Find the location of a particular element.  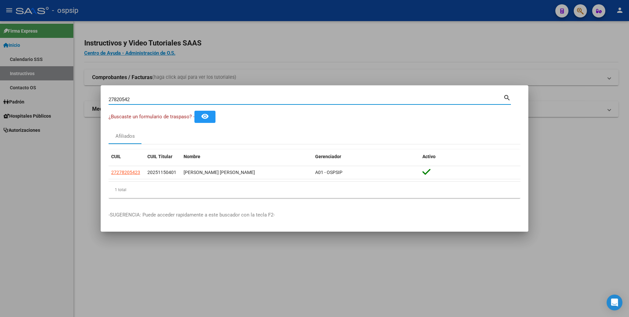

div: Open Intercom Messenger is located at coordinates (615, 302).